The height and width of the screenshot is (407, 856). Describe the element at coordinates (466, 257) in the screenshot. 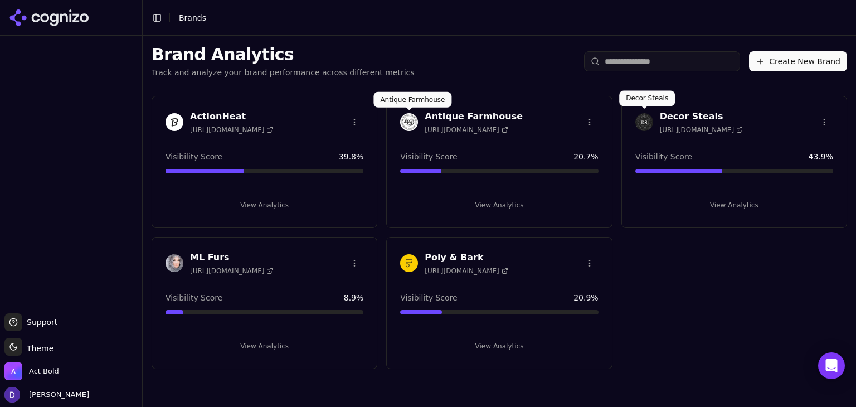

I see `h3: Poly & Bark` at that location.